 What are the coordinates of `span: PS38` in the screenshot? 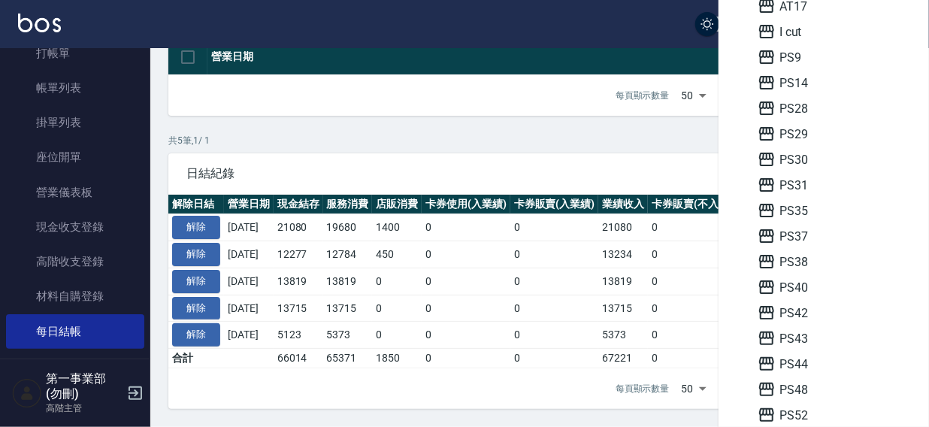 It's located at (831, 261).